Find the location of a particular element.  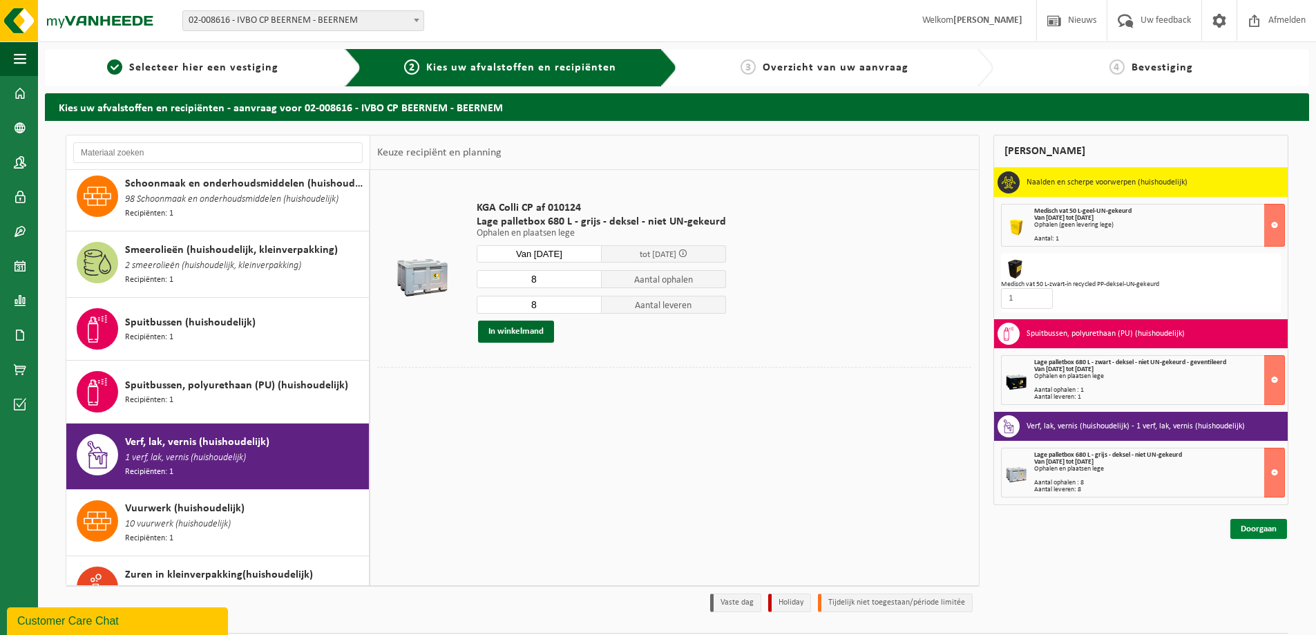

span: Zuren in kleinverpakking(huishoudelijk) is located at coordinates (219, 575).